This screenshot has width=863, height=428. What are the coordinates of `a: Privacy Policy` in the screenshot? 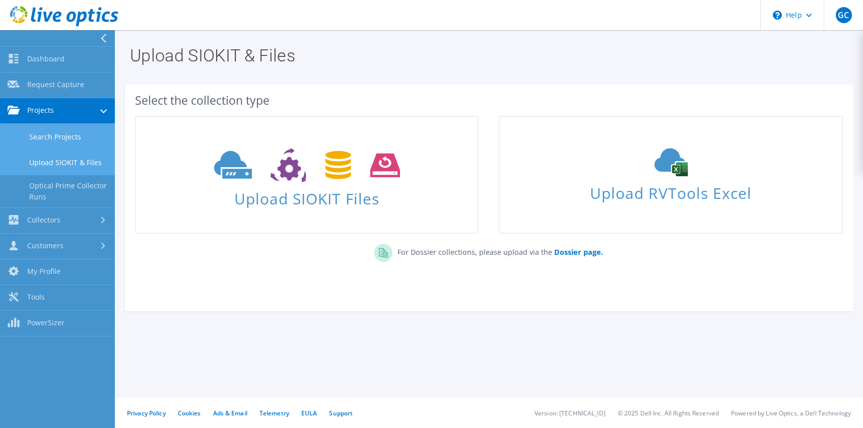 It's located at (146, 413).